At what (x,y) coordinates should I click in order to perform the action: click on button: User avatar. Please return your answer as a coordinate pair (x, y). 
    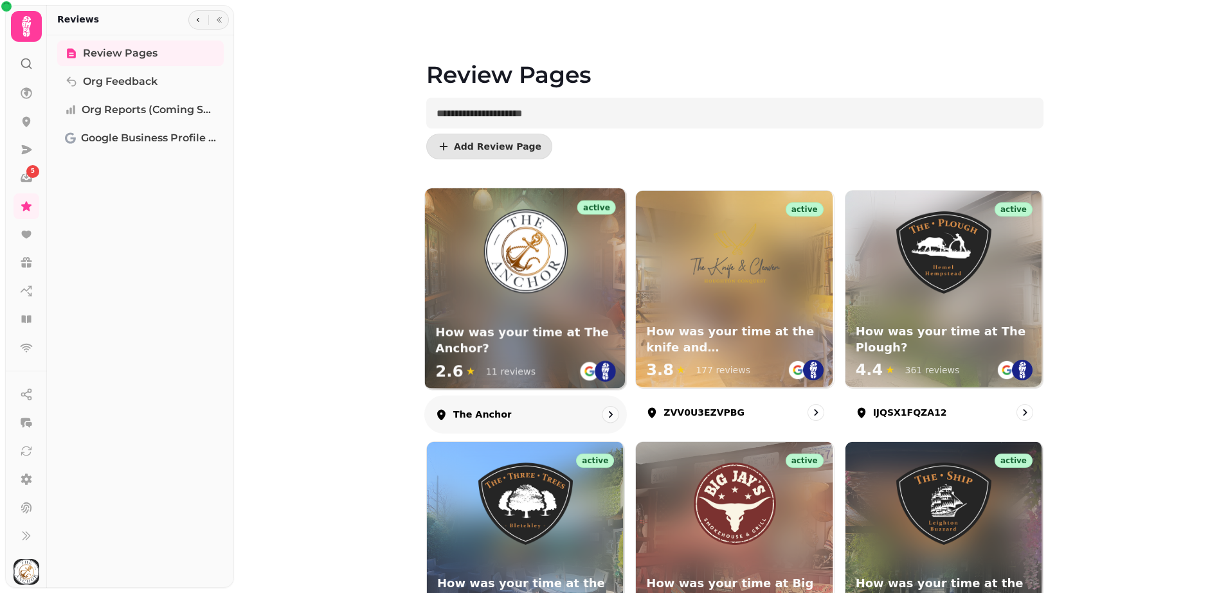
    Looking at the image, I should click on (26, 572).